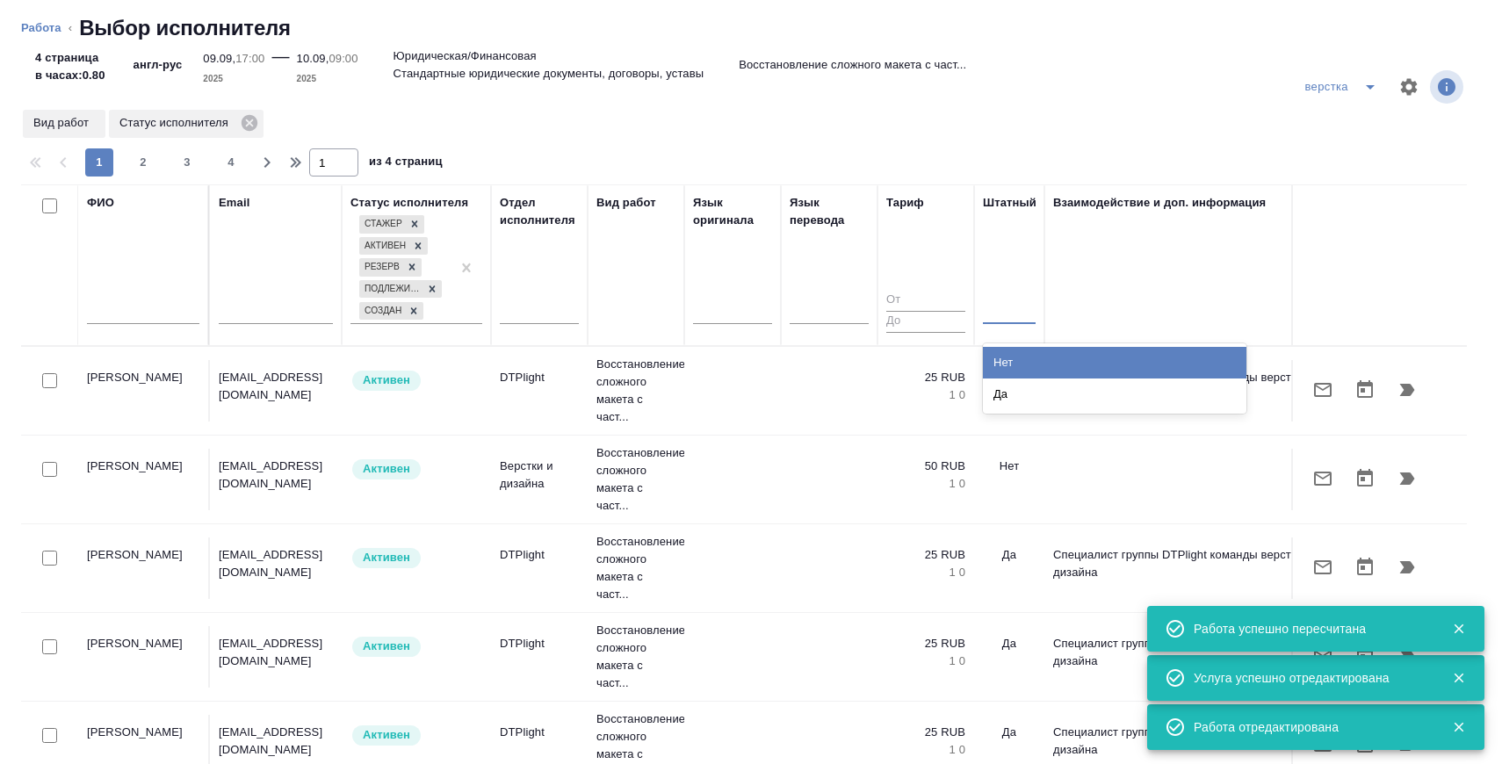 This screenshot has width=1502, height=764. What do you see at coordinates (751, 28) in the screenshot?
I see `nav: breadcrumb` at bounding box center [751, 28].